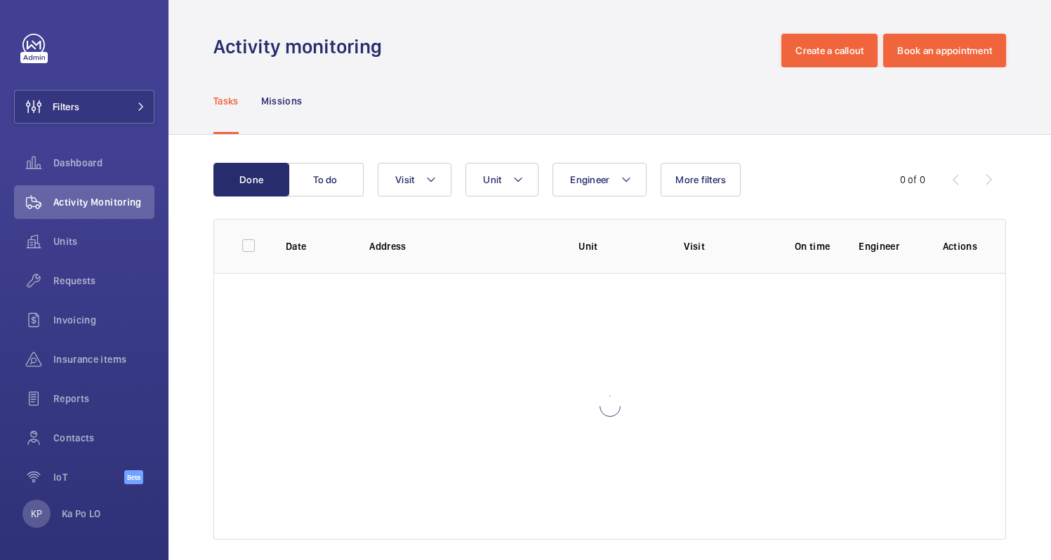 This screenshot has height=560, width=1051. Describe the element at coordinates (502, 180) in the screenshot. I see `button: Unit` at that location.